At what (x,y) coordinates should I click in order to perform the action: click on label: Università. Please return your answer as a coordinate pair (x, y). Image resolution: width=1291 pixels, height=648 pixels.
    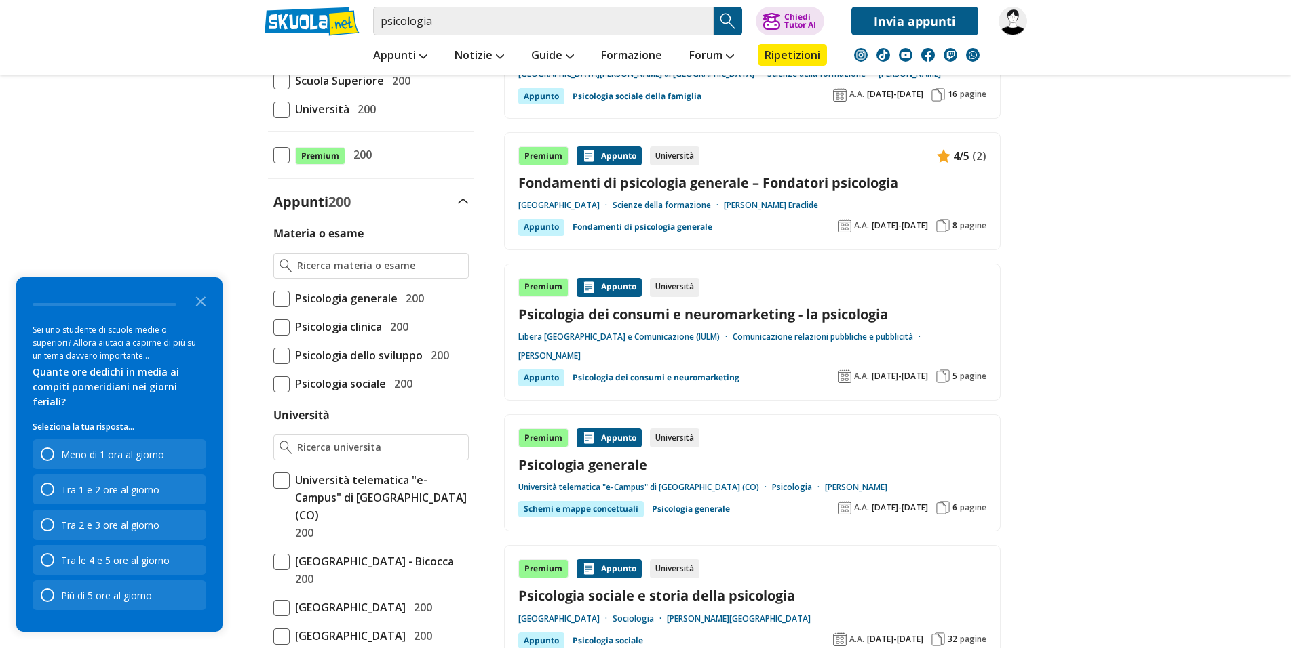
    Looking at the image, I should click on (301, 415).